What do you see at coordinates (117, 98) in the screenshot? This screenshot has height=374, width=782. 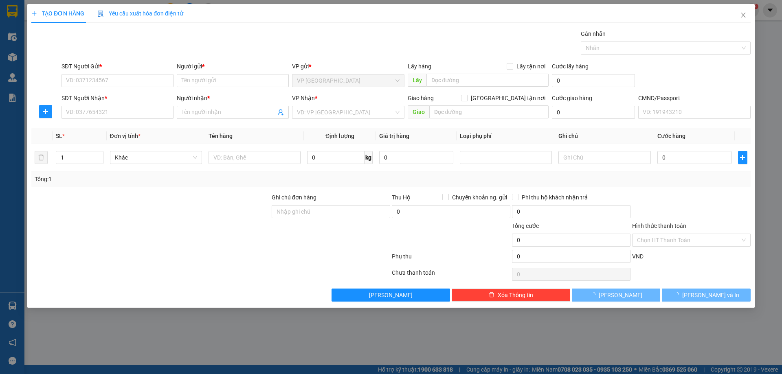 I see `div: SĐT Người Nhận` at bounding box center [117, 98].